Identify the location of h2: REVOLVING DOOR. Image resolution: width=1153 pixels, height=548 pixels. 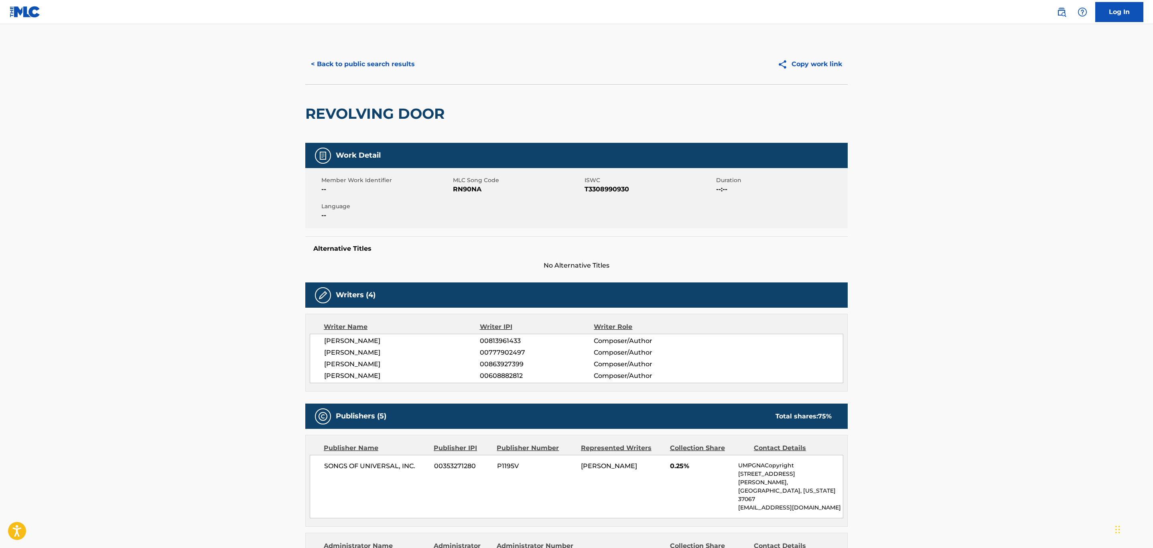
(377, 114).